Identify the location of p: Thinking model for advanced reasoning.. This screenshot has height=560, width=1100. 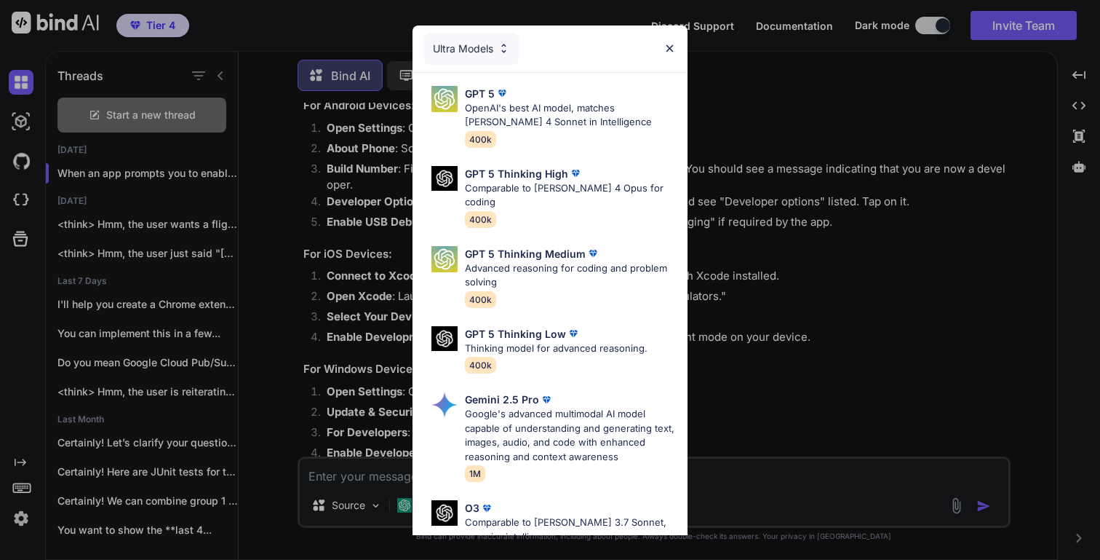
(556, 349).